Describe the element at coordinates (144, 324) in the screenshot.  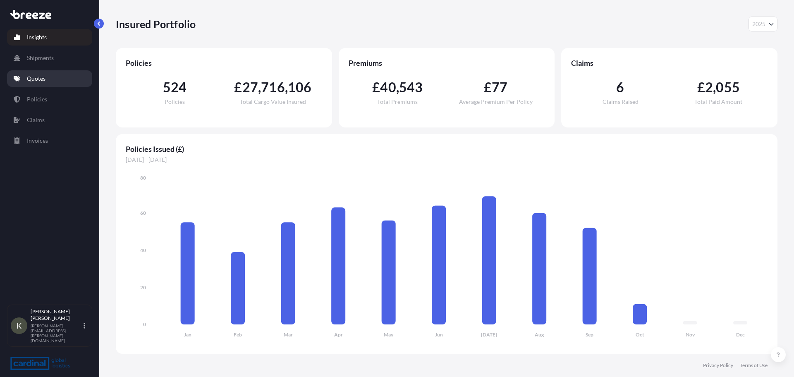
I see `tspan: 0` at that location.